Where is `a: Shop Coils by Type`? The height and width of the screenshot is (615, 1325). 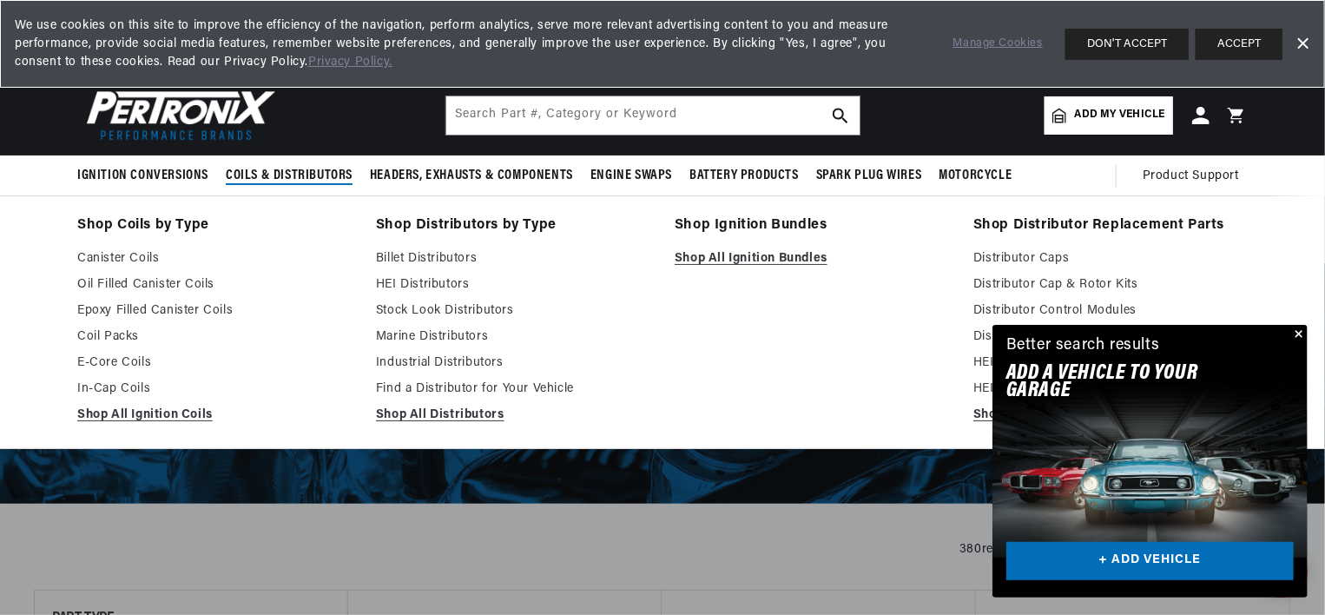
a: Shop Coils by Type is located at coordinates (214, 226).